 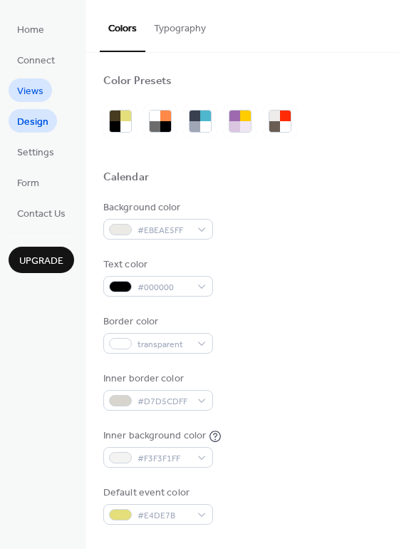 What do you see at coordinates (30, 91) in the screenshot?
I see `span: Views` at bounding box center [30, 91].